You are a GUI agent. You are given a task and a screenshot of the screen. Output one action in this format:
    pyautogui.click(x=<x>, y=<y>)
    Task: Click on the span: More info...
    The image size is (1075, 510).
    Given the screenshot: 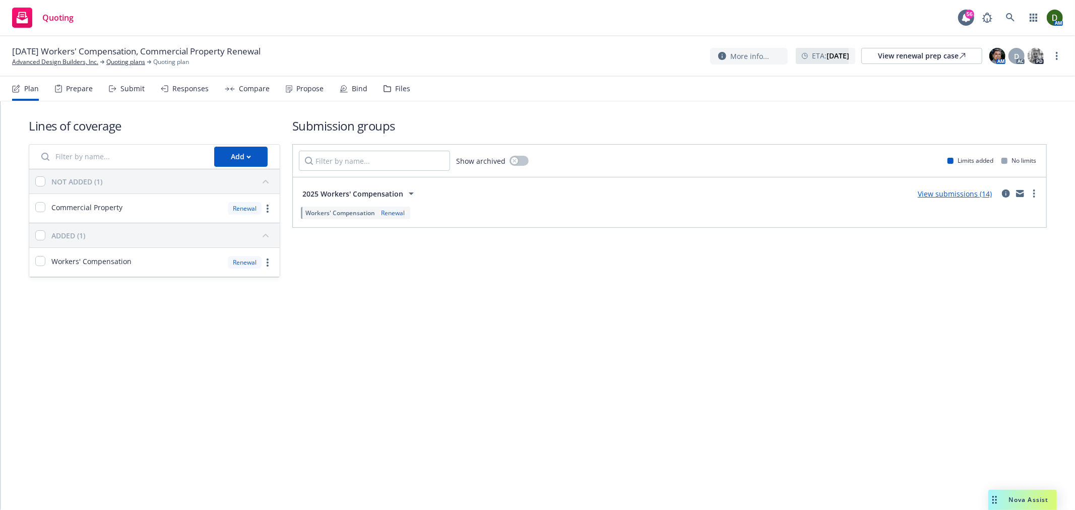 What is the action you would take?
    pyautogui.click(x=749, y=56)
    